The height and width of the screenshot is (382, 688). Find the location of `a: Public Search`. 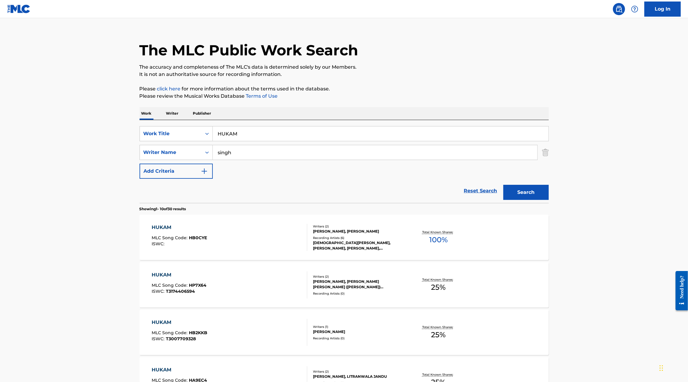

a: Public Search is located at coordinates (619, 9).